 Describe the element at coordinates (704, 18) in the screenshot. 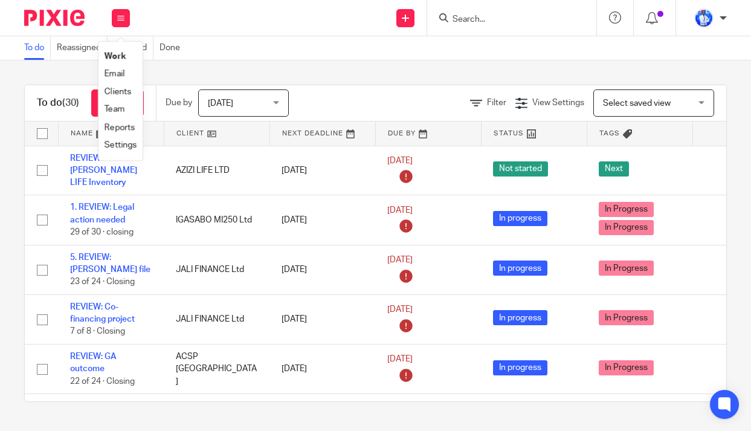

I see `img: WhatsApp%20Image%202022-01-17%20at%2010.26.43%20PM.jpeg` at that location.